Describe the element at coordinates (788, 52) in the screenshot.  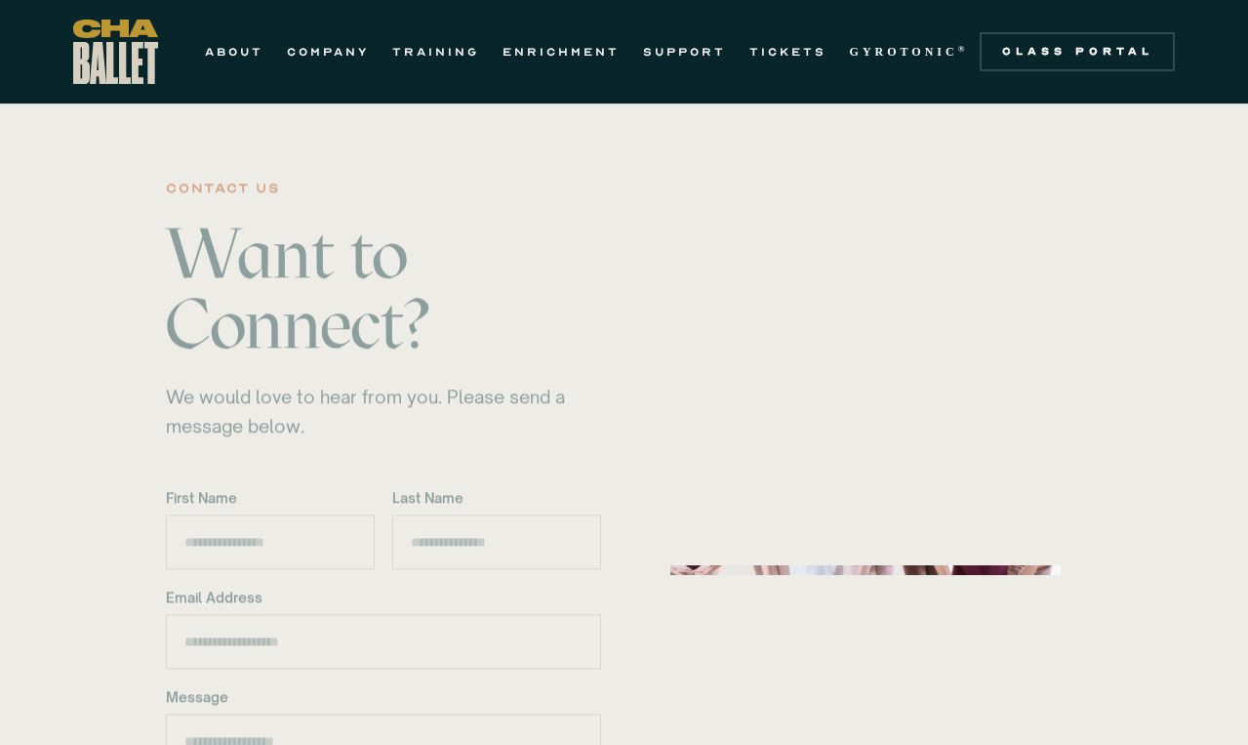
I see `a: TICKETS` at that location.